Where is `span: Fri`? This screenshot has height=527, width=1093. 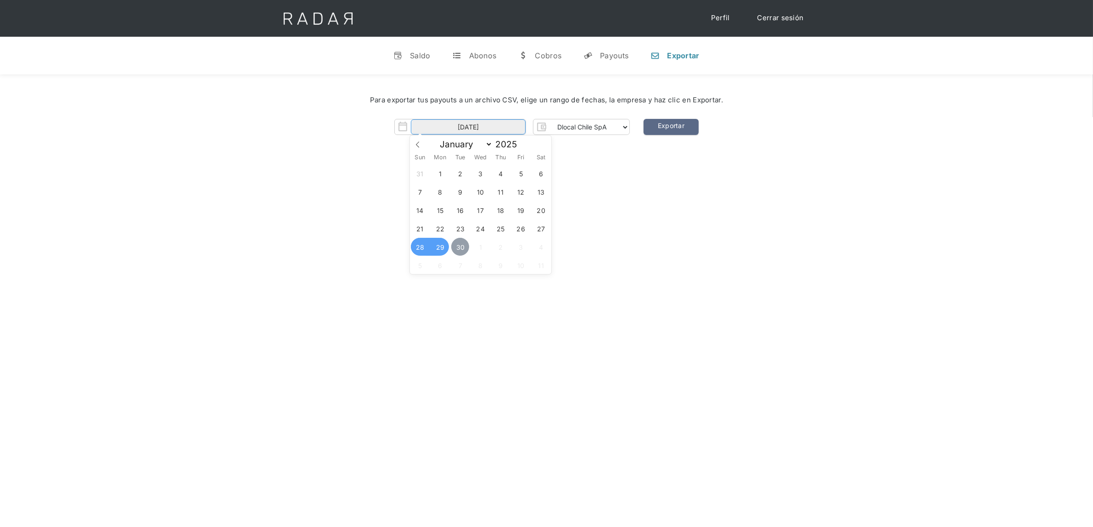
span: Fri is located at coordinates (521, 157).